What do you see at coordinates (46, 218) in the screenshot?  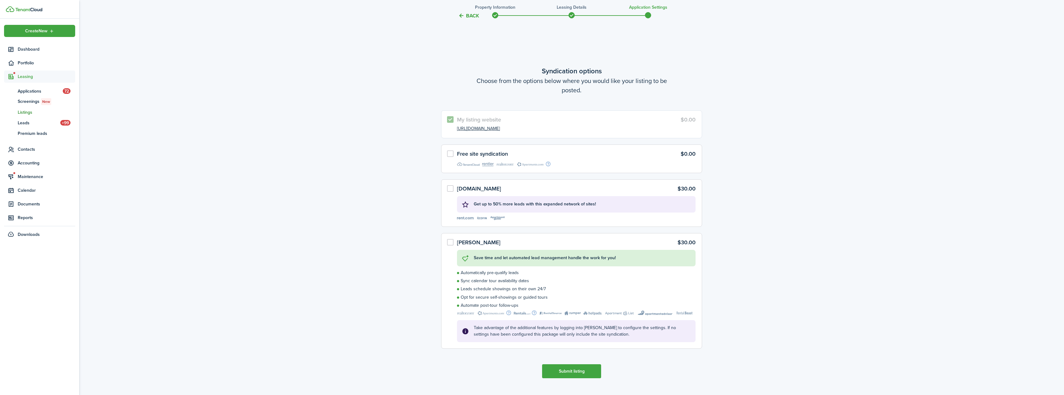 I see `span: Reports` at bounding box center [46, 218].